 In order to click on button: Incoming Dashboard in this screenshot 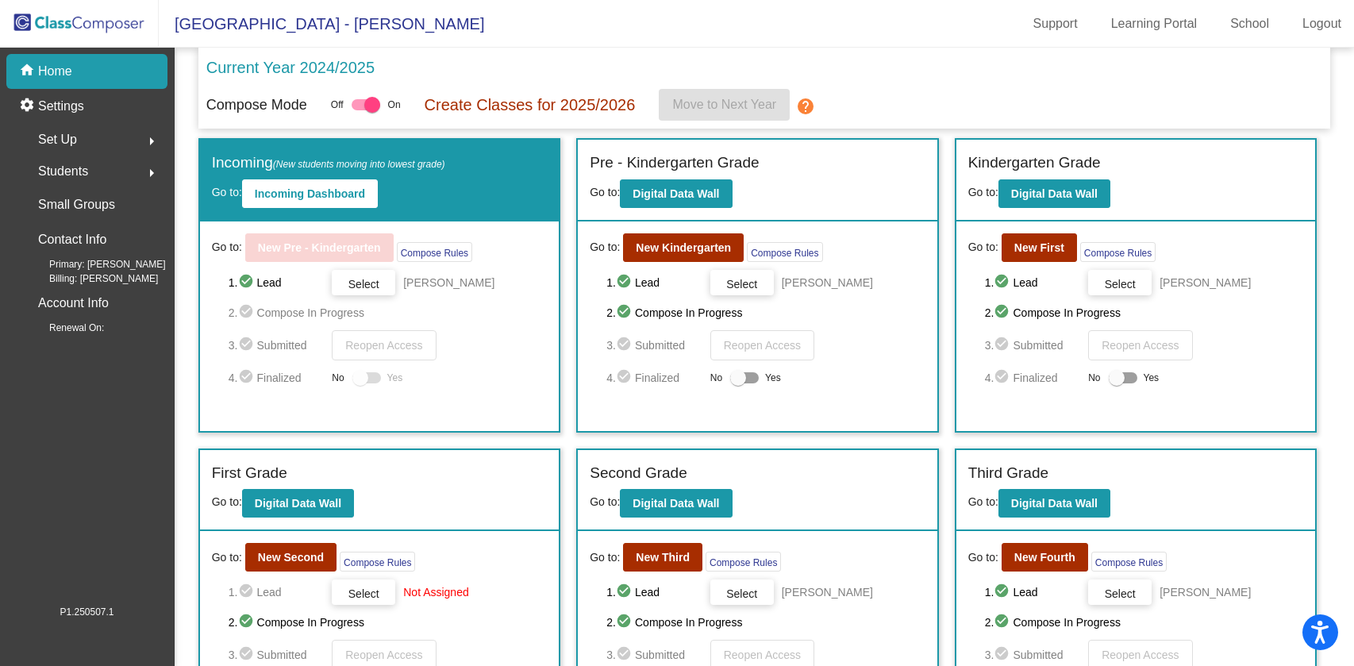, I will do `click(309, 194)`.